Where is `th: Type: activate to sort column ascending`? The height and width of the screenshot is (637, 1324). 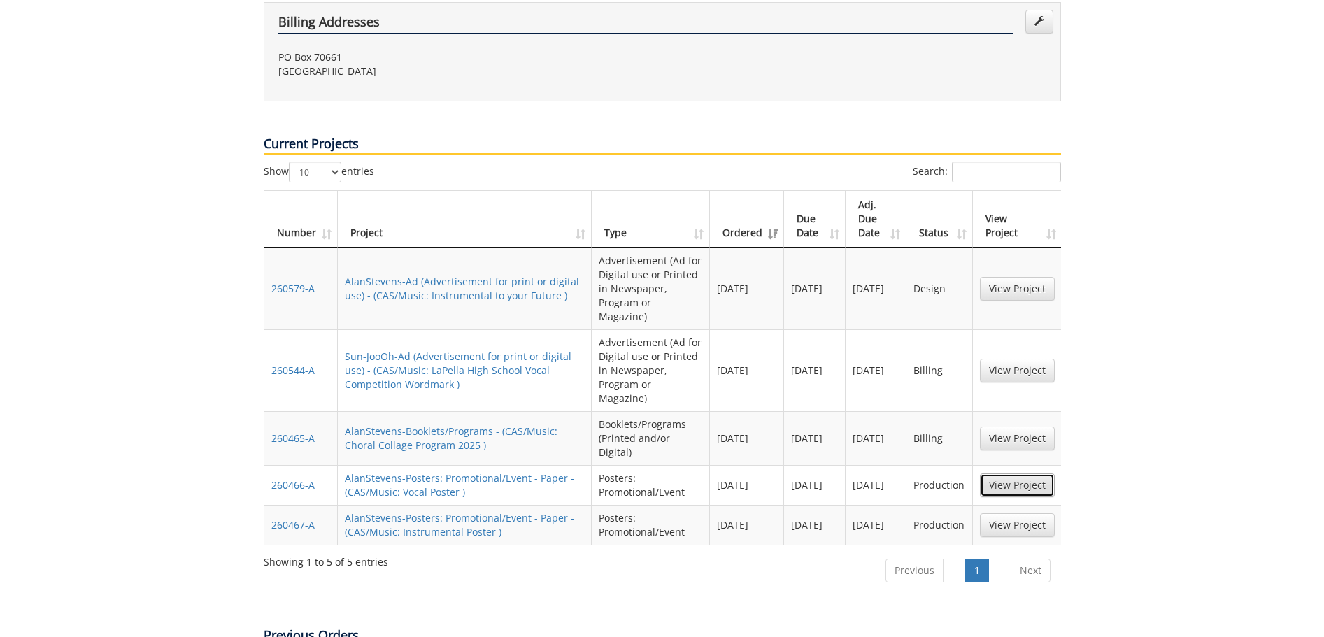 th: Type: activate to sort column ascending is located at coordinates (650, 219).